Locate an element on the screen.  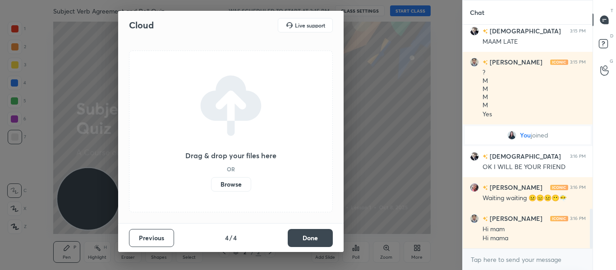
p: D is located at coordinates (611, 36).